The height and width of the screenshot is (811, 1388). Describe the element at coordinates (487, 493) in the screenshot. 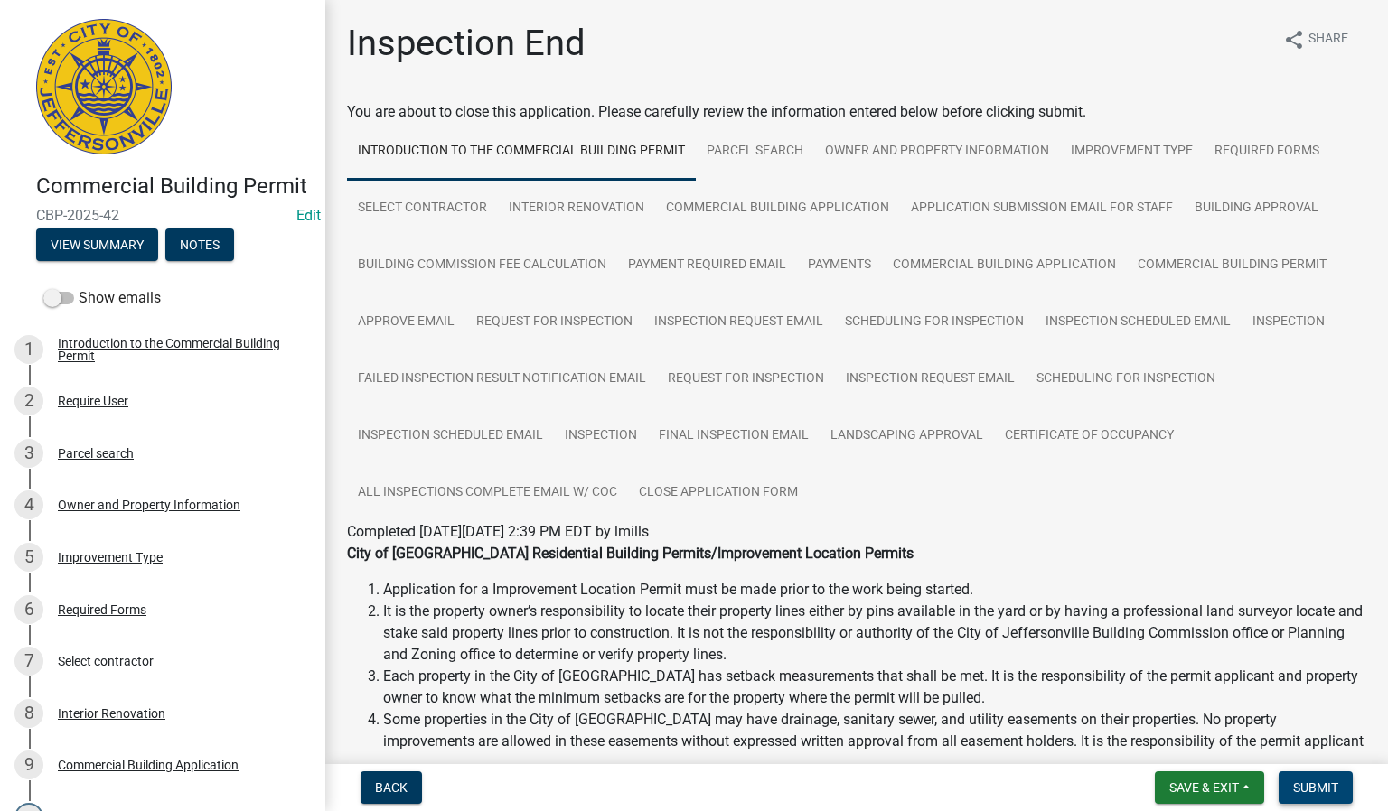

I see `a: All Inspections Complete Email W/ COC` at that location.